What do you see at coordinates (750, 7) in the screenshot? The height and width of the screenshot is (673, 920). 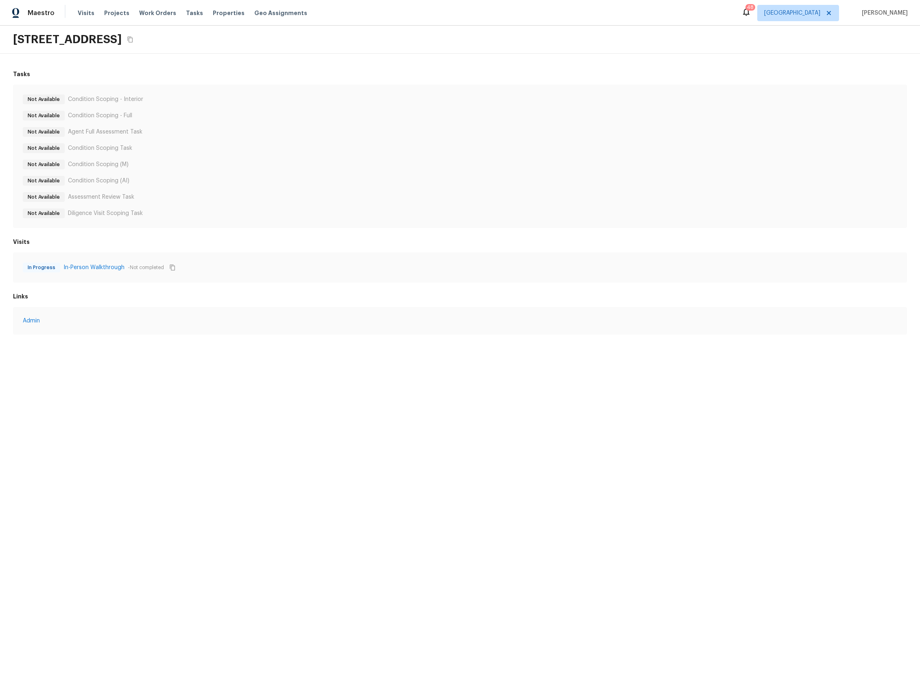 I see `div: 48` at bounding box center [750, 7].